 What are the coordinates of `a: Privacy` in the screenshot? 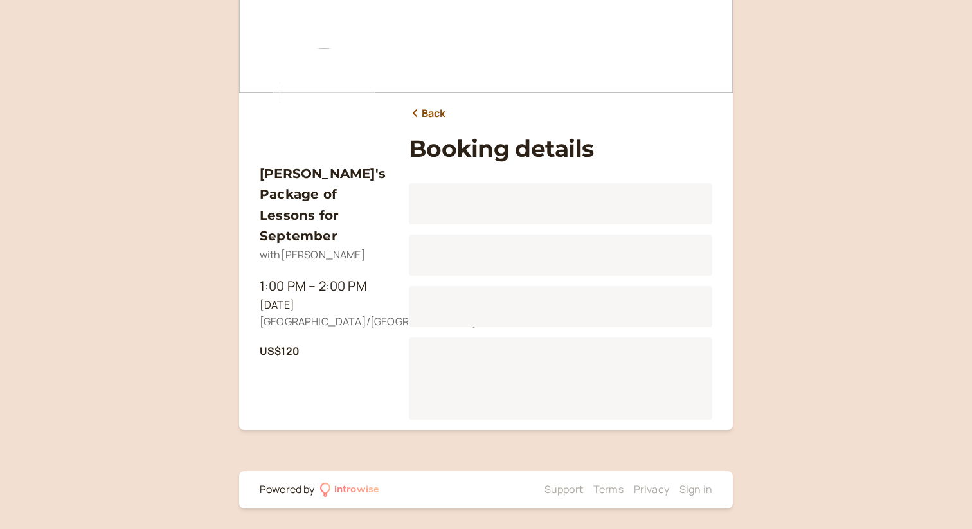 It's located at (651, 489).